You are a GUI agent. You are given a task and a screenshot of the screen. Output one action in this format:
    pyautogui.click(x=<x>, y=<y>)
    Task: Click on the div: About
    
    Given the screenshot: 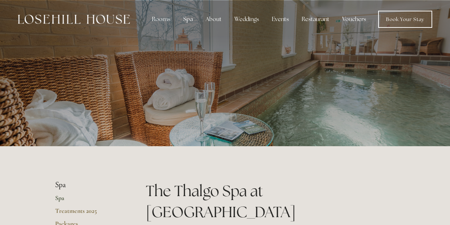 What is the action you would take?
    pyautogui.click(x=213, y=19)
    